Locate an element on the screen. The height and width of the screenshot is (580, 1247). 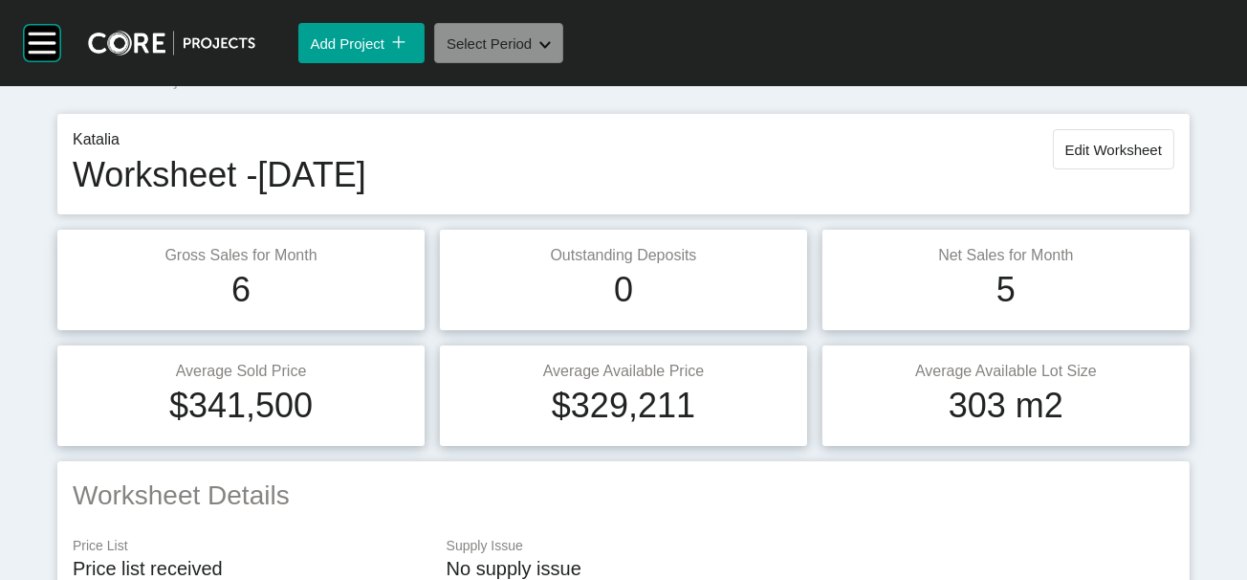
p: Average Available Lot Size is located at coordinates (1006, 371).